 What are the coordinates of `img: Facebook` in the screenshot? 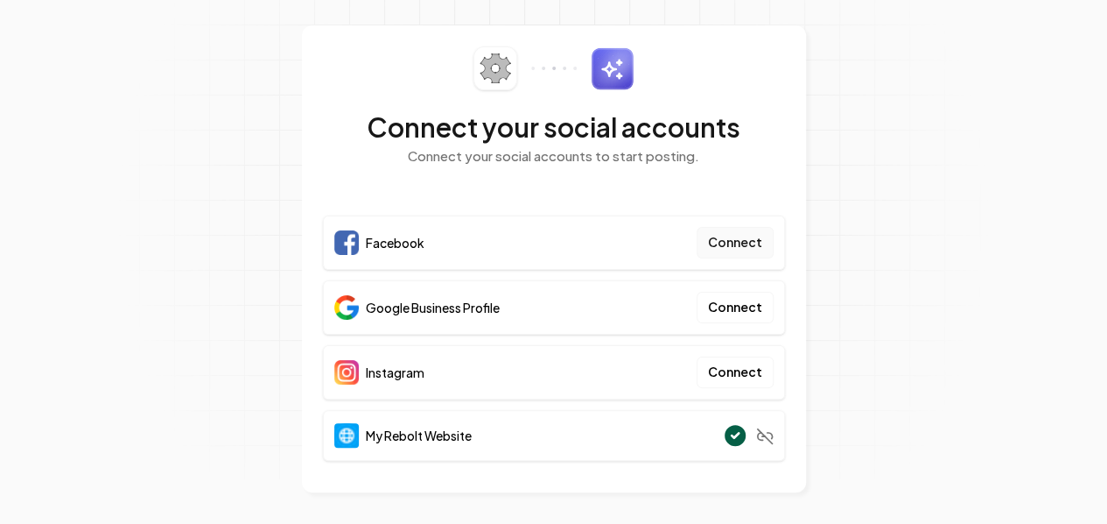 It's located at (347, 243).